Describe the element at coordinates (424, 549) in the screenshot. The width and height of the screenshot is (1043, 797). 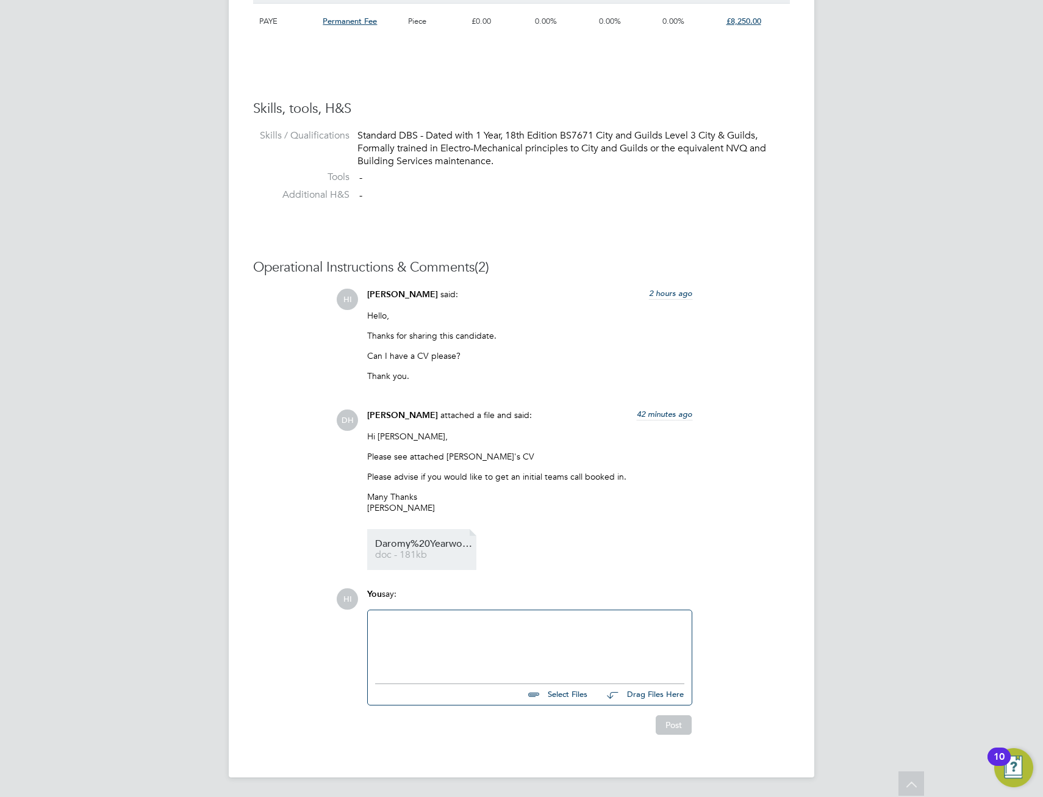
I see `a: Daromy%20Yearwood%20-%20Options%20CV doc - 181kb` at that location.